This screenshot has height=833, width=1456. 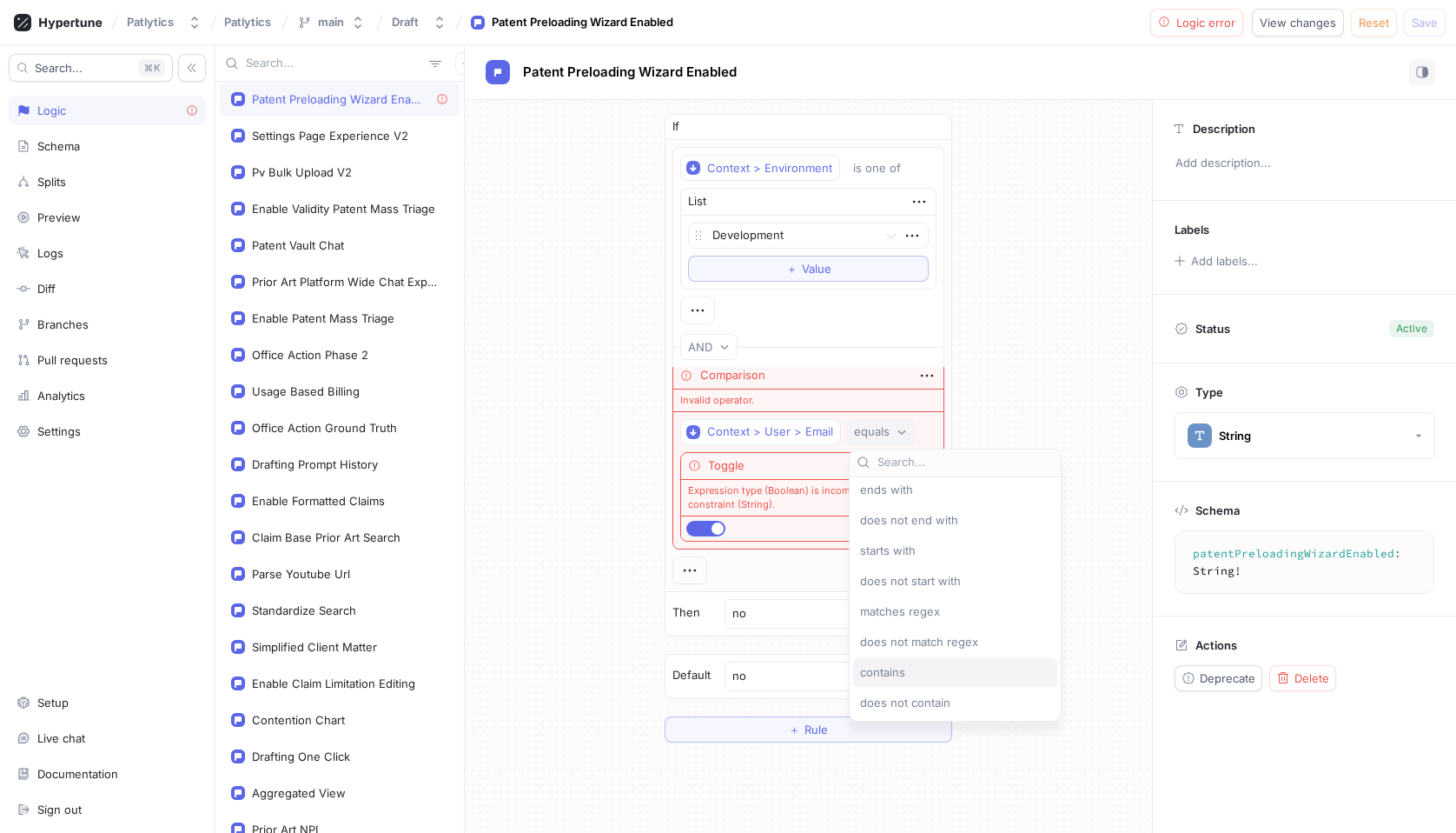 What do you see at coordinates (732, 375) in the screenshot?
I see `div: Comparison` at bounding box center [732, 375].